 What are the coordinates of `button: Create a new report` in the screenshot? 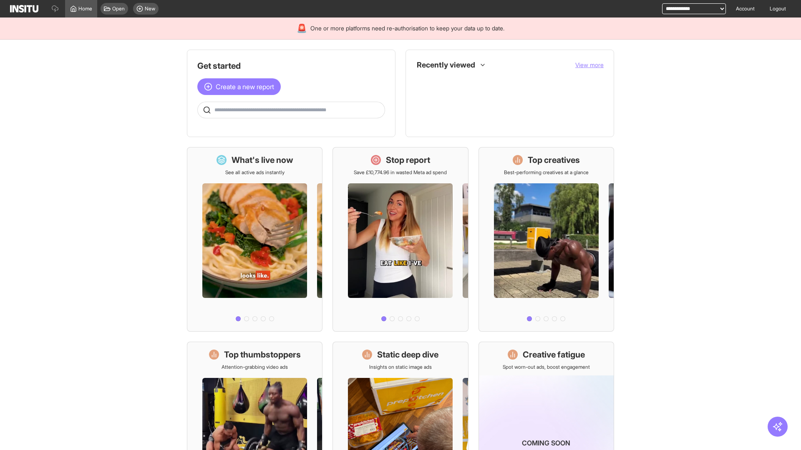 It's located at (239, 87).